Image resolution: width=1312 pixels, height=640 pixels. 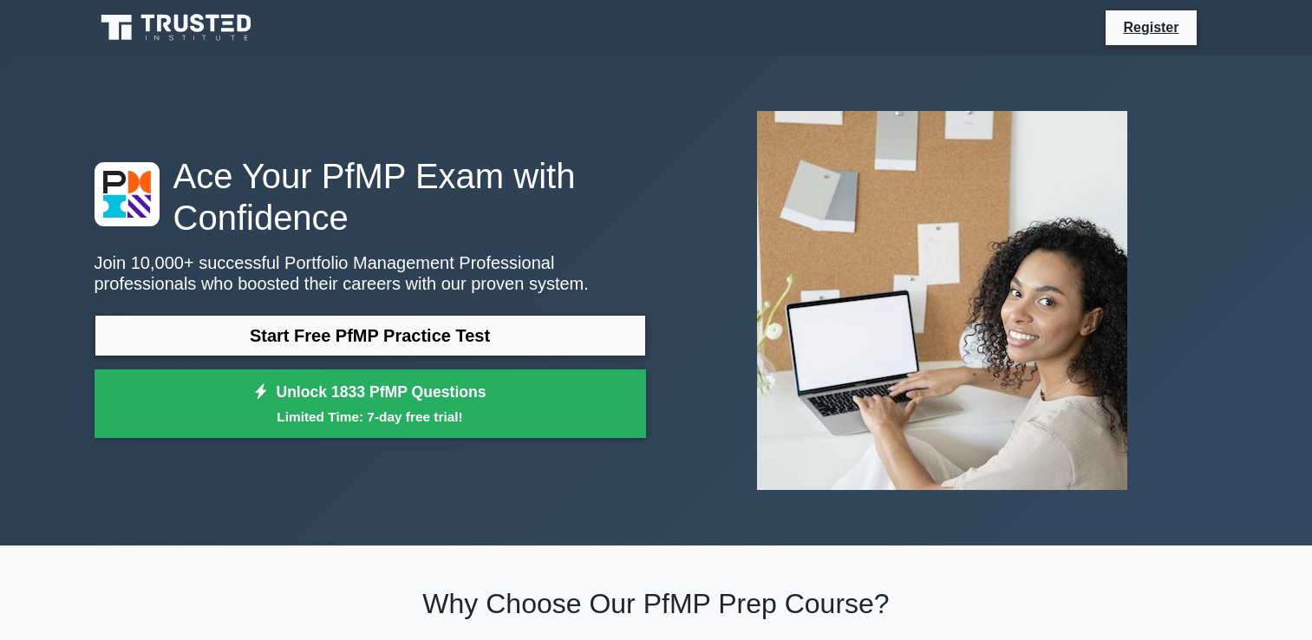 I want to click on p: Join 10,000+ successful Portfolio Management Professional professionals who boosted their careers..., so click(x=370, y=273).